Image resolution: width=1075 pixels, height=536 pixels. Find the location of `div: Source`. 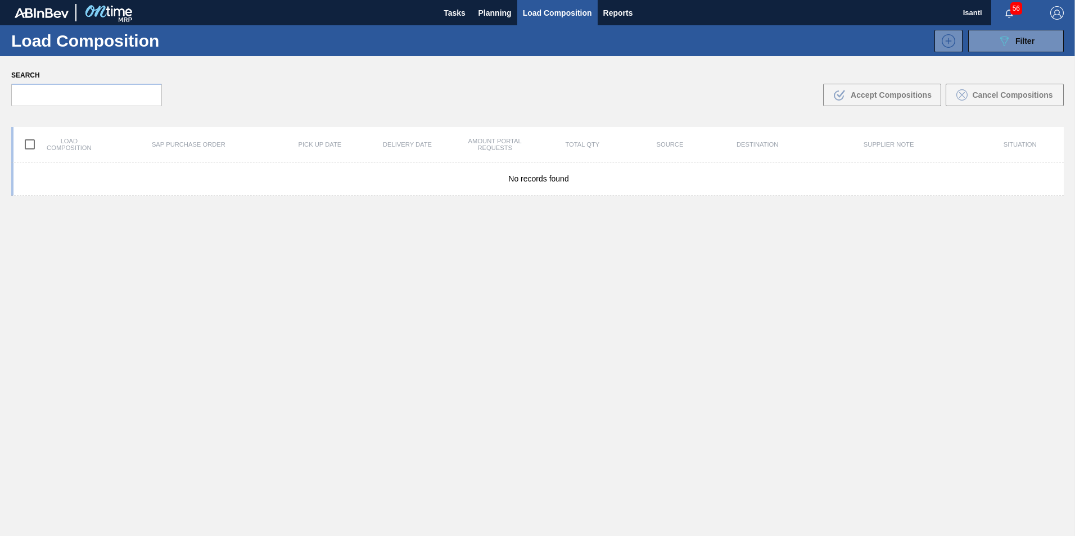

div: Source is located at coordinates (670, 144).